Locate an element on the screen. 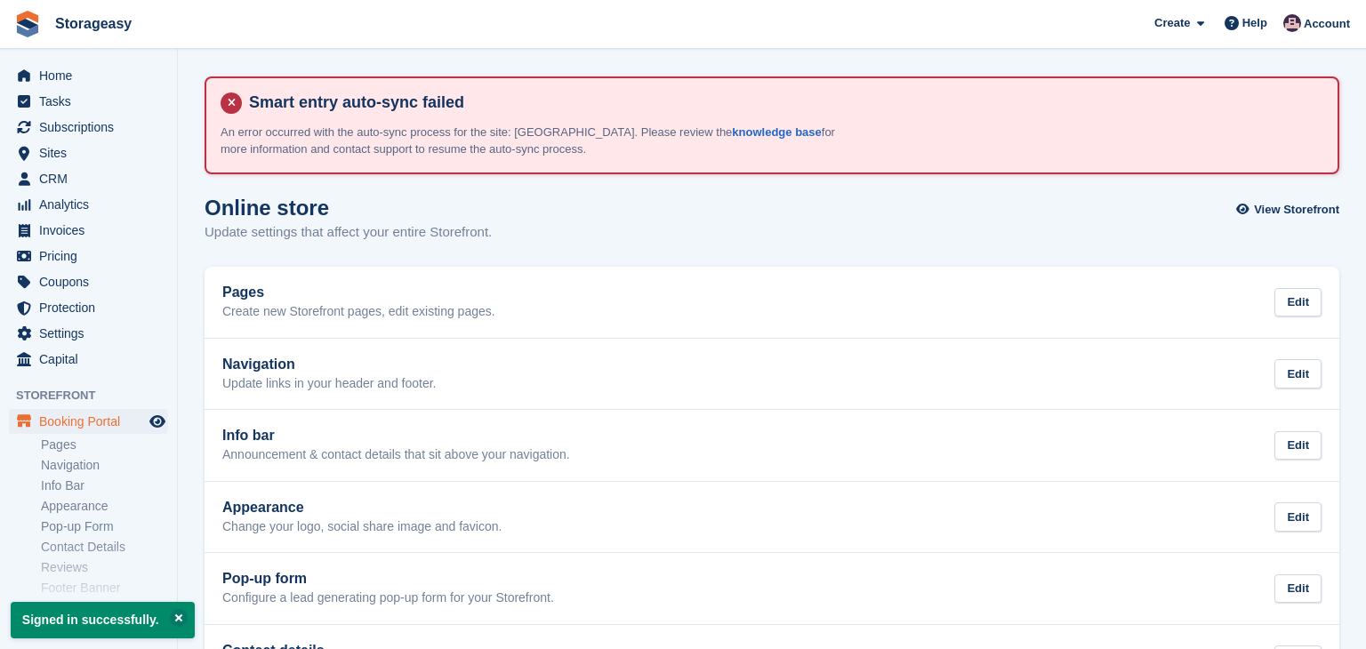 The height and width of the screenshot is (649, 1366). h2: Appearance is located at coordinates (362, 508).